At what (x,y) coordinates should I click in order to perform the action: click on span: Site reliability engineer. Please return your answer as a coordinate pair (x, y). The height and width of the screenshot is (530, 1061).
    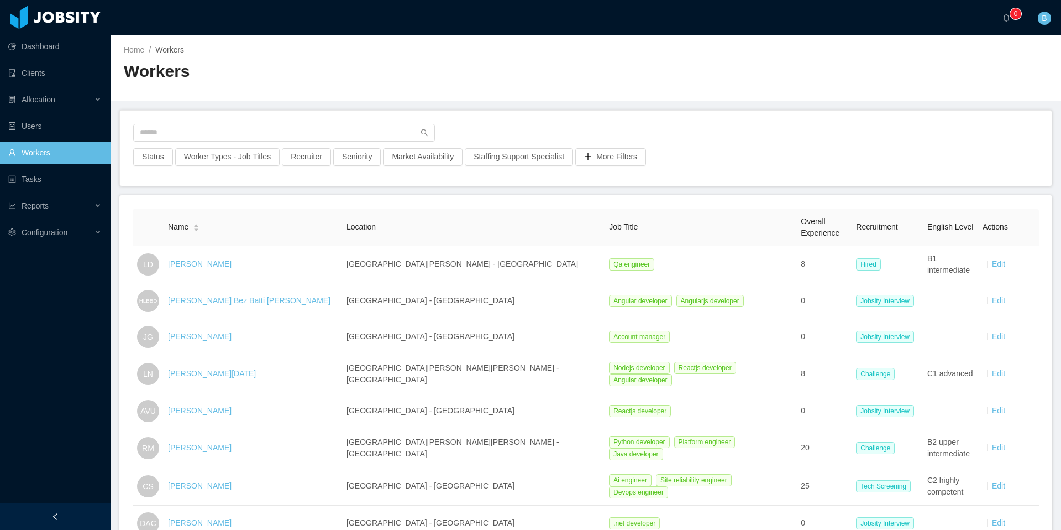
    Looking at the image, I should click on (694, 480).